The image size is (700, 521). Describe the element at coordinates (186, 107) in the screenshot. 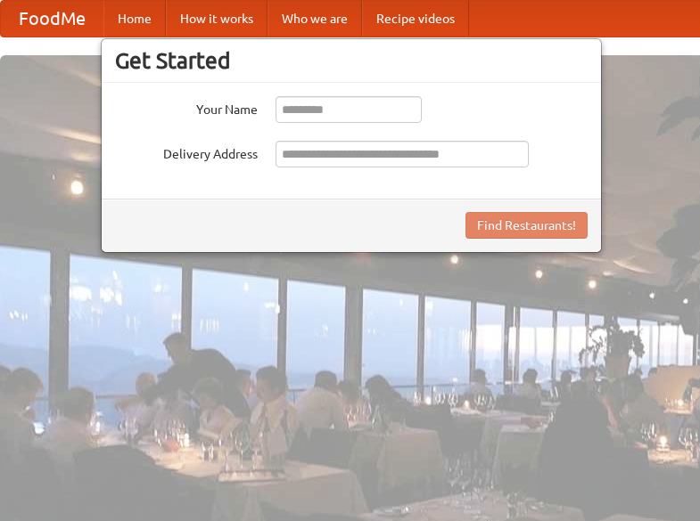

I see `label: Your Name` at that location.